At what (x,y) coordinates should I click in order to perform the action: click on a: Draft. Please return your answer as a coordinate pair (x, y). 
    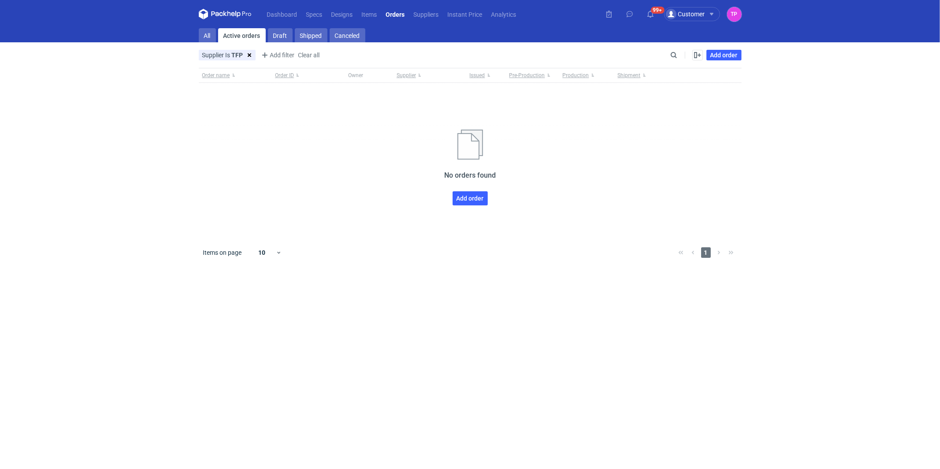
    Looking at the image, I should click on (280, 35).